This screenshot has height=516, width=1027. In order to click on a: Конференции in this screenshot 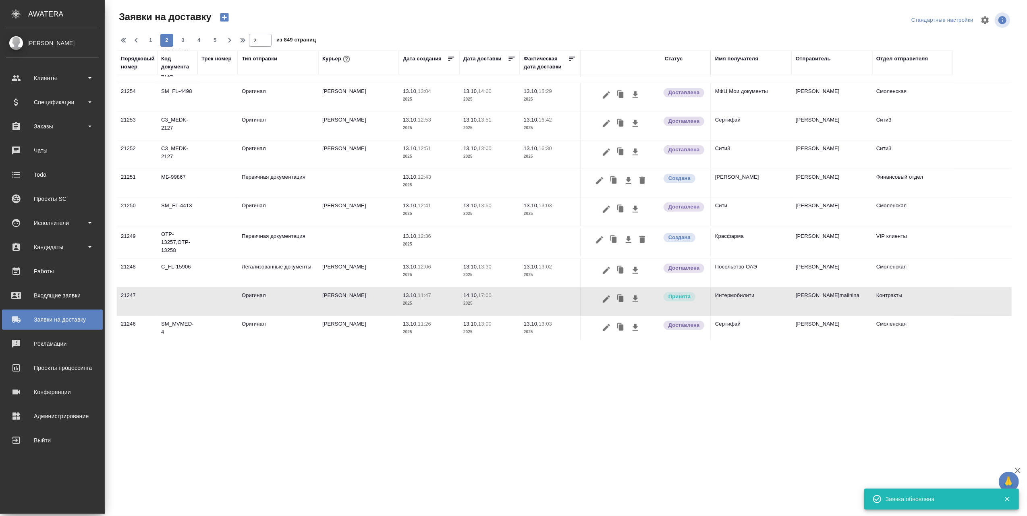, I will do `click(52, 392)`.